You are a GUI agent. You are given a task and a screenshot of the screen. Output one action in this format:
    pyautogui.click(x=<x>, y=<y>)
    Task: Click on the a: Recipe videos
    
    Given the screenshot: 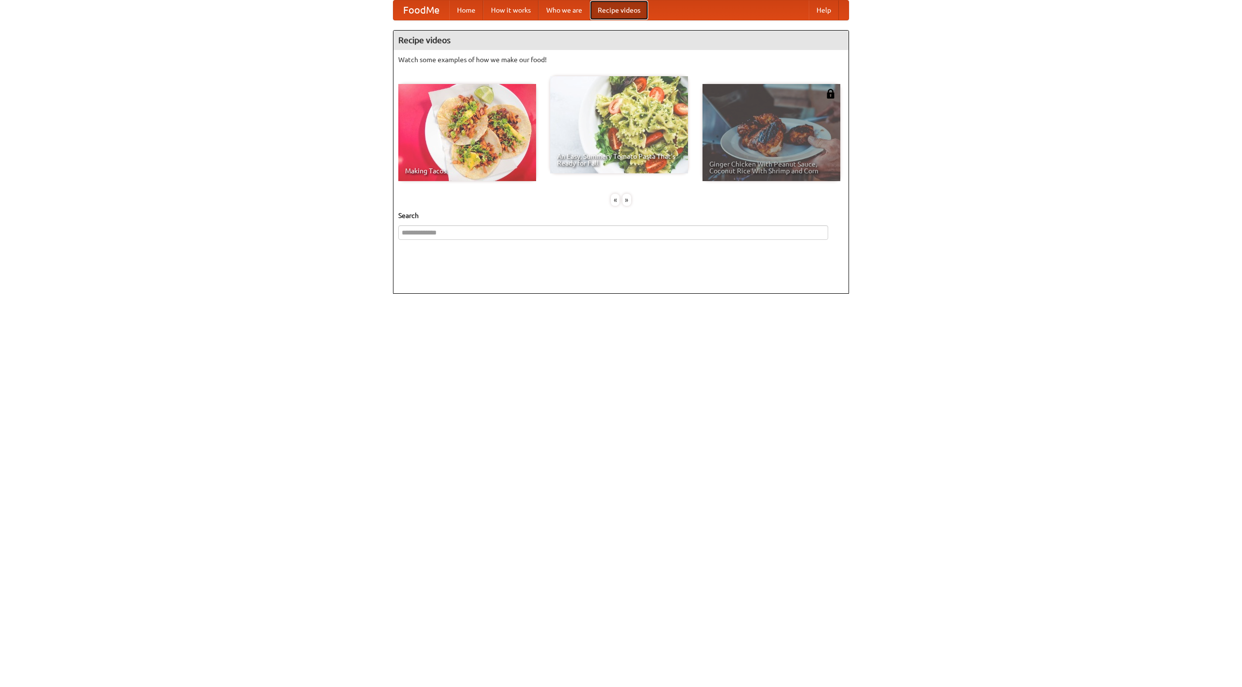 What is the action you would take?
    pyautogui.click(x=619, y=10)
    